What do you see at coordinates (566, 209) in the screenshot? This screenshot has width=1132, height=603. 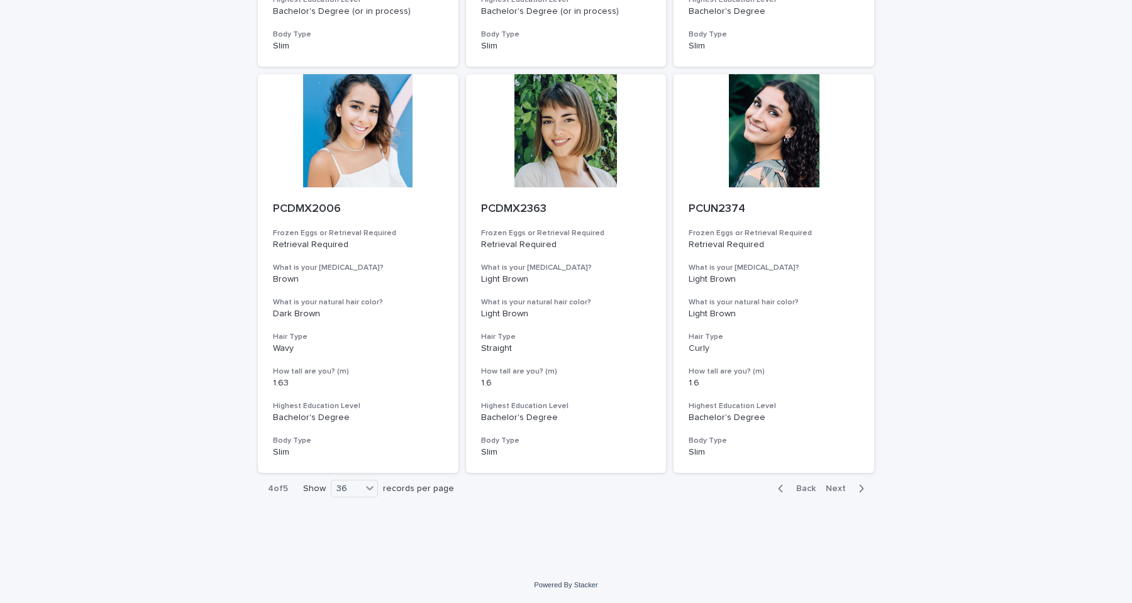 I see `p: PCDMX2363` at bounding box center [566, 209].